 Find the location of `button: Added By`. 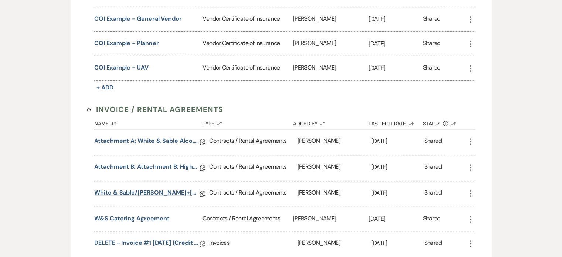

button: Added By is located at coordinates (331, 122).